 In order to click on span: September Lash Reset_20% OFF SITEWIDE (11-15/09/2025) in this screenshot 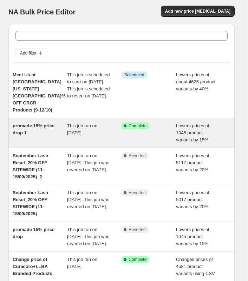, I will do `click(30, 203)`.